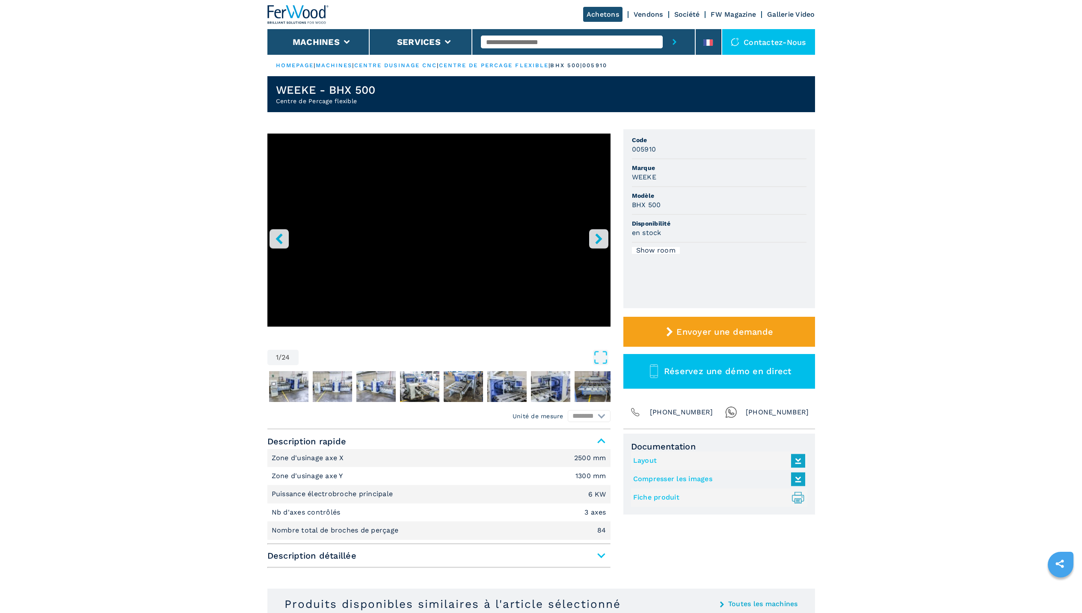 This screenshot has height=613, width=1082. I want to click on h1: WEEKE - BHX 500, so click(326, 90).